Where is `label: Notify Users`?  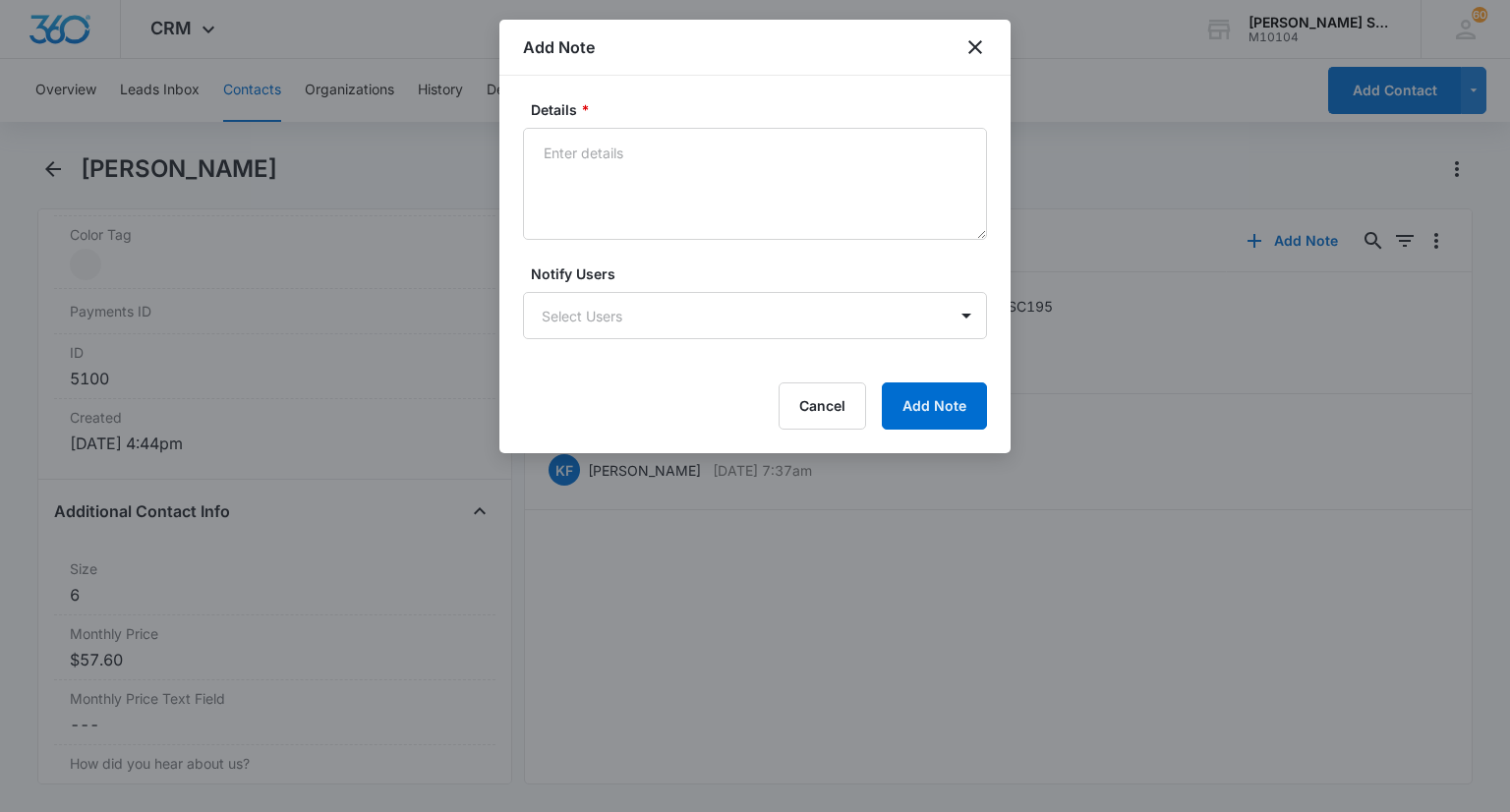 label: Notify Users is located at coordinates (762, 273).